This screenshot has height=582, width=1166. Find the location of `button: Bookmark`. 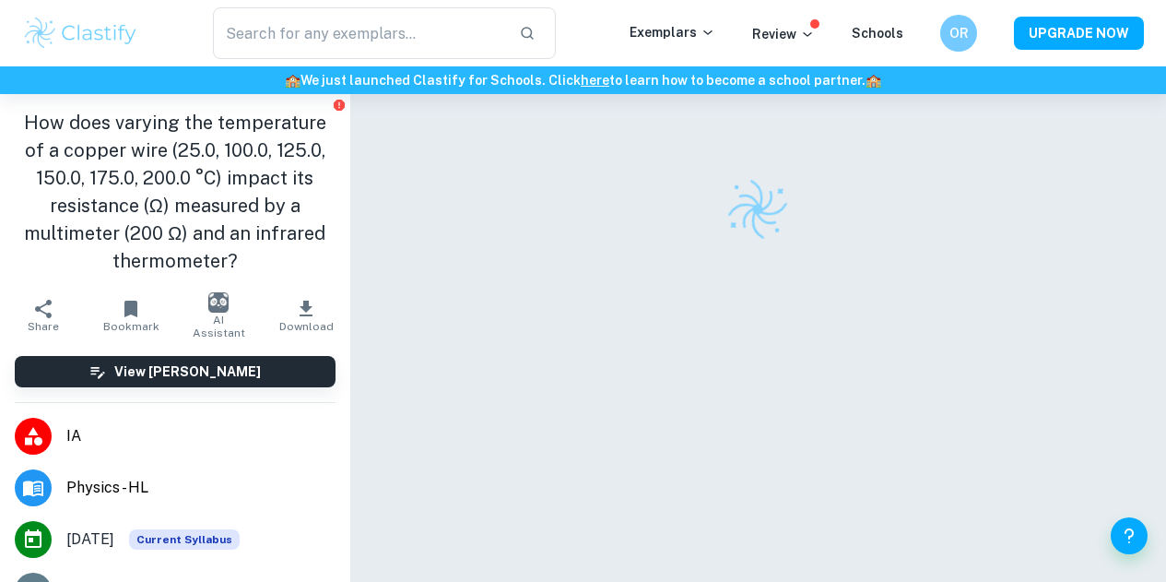

button: Bookmark is located at coordinates (131, 315).